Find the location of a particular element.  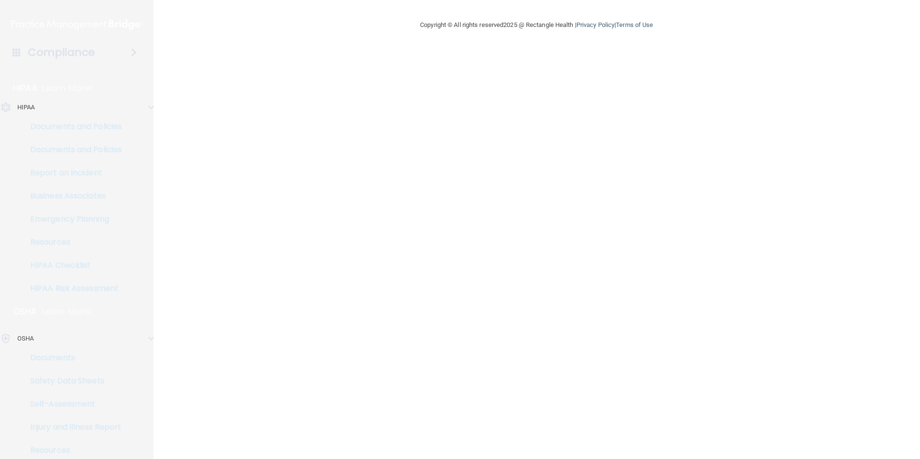

img: PMB logo is located at coordinates (77, 25).